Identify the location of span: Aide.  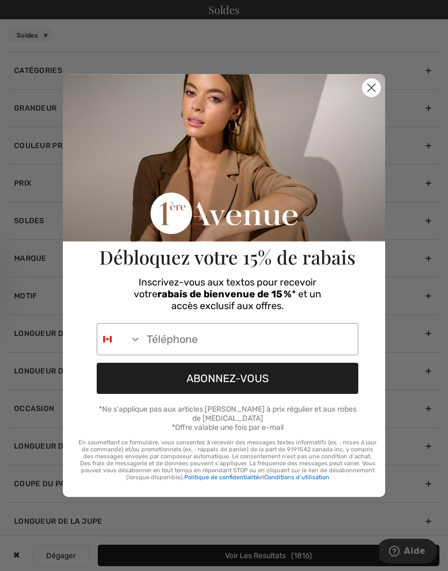
(35, 12).